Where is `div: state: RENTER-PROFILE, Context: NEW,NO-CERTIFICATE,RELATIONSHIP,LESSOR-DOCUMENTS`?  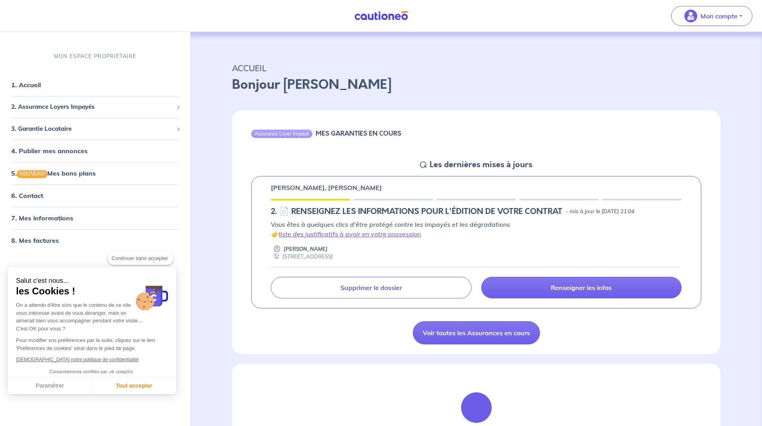 div: state: RENTER-PROFILE, Context: NEW,NO-CERTIFICATE,RELATIONSHIP,LESSOR-DOCUMENTS is located at coordinates (476, 212).